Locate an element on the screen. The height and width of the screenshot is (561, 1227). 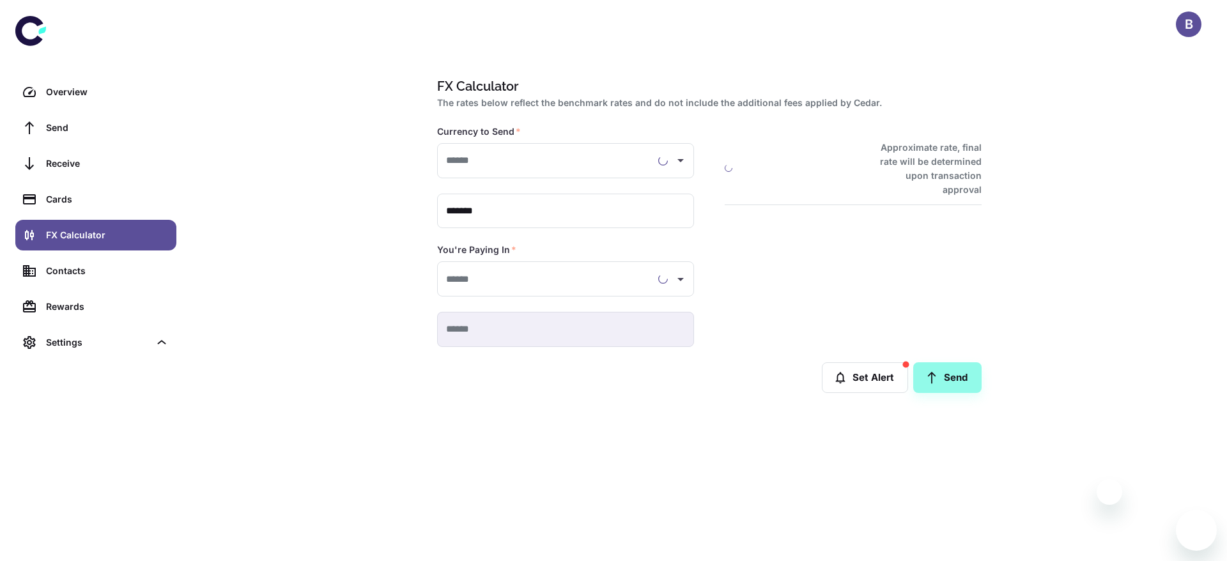
div: Contacts is located at coordinates (107, 271).